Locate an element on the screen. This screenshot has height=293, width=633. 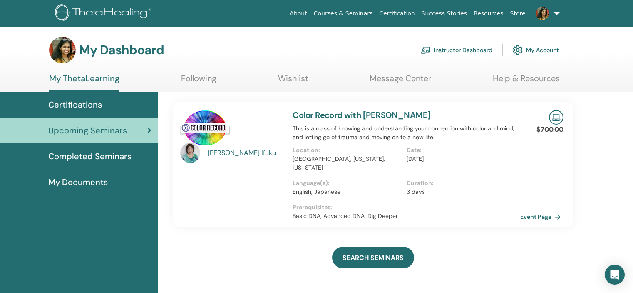
h3: My Dashboard is located at coordinates (122, 50).